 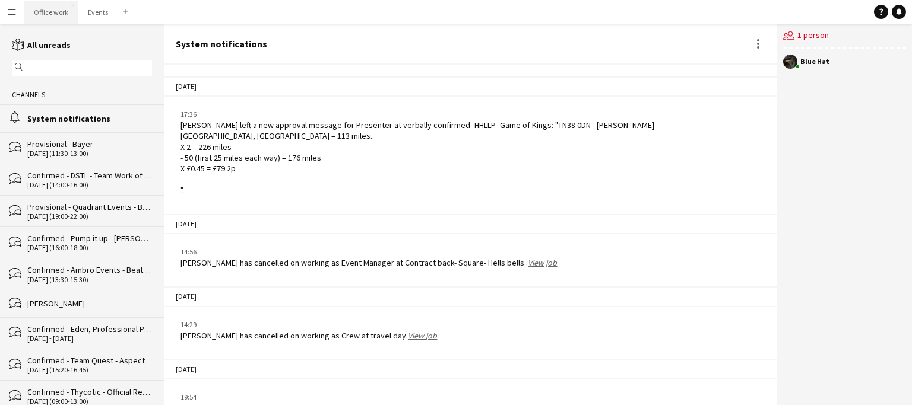 What do you see at coordinates (90, 176) in the screenshot?
I see `div: Confirmed - DSTL - Team Work of Art` at bounding box center [90, 176].